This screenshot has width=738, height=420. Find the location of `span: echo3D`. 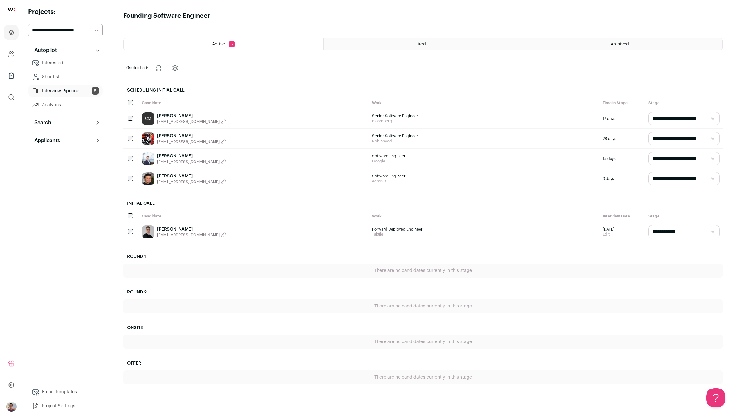

span: echo3D is located at coordinates (484, 181).